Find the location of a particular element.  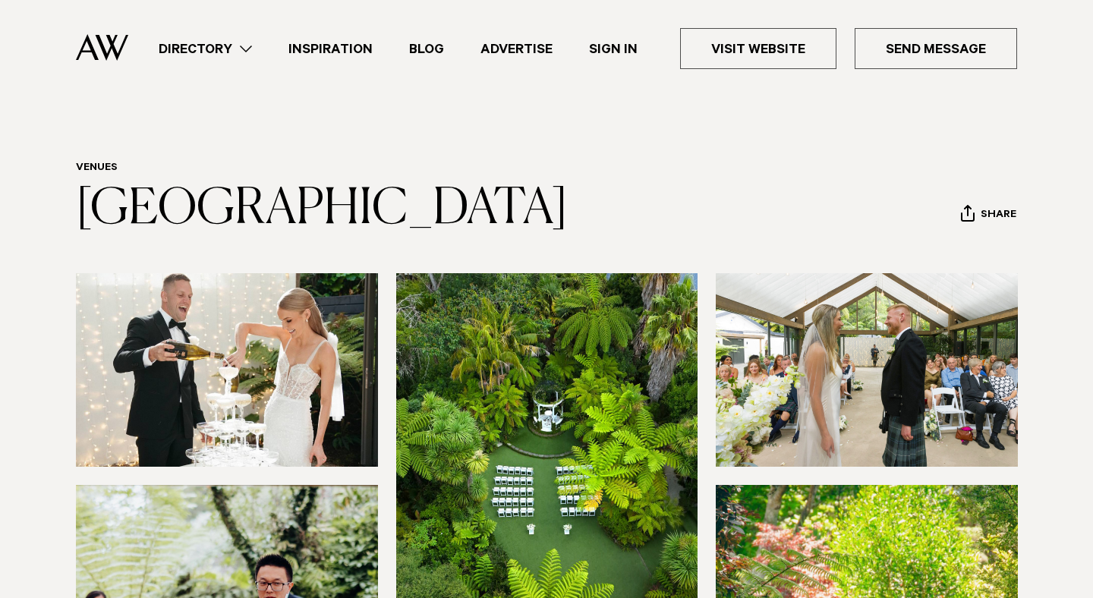

img: Ceremony at West Auckland venue is located at coordinates (867, 370).